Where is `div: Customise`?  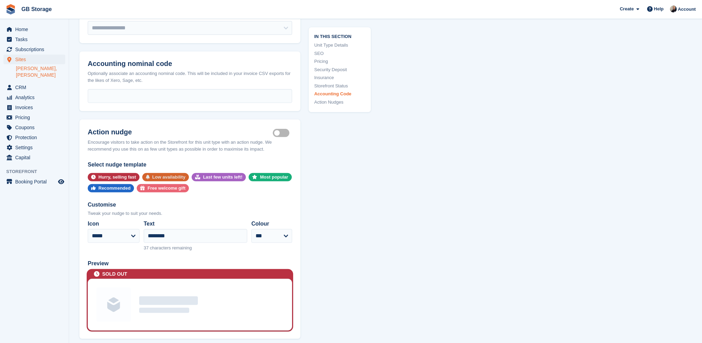 div: Customise is located at coordinates (190, 205).